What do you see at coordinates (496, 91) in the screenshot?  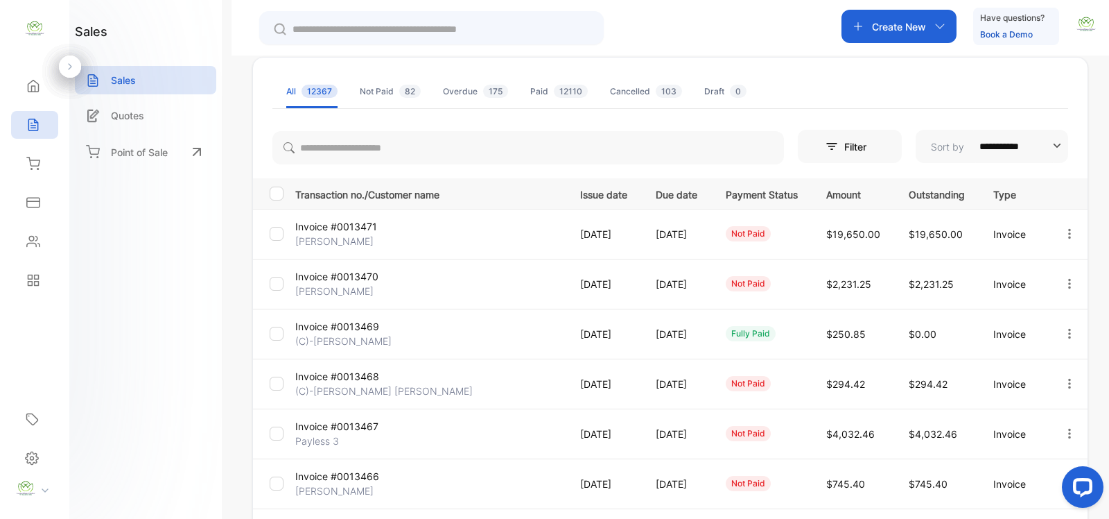 I see `span: 175` at bounding box center [496, 91].